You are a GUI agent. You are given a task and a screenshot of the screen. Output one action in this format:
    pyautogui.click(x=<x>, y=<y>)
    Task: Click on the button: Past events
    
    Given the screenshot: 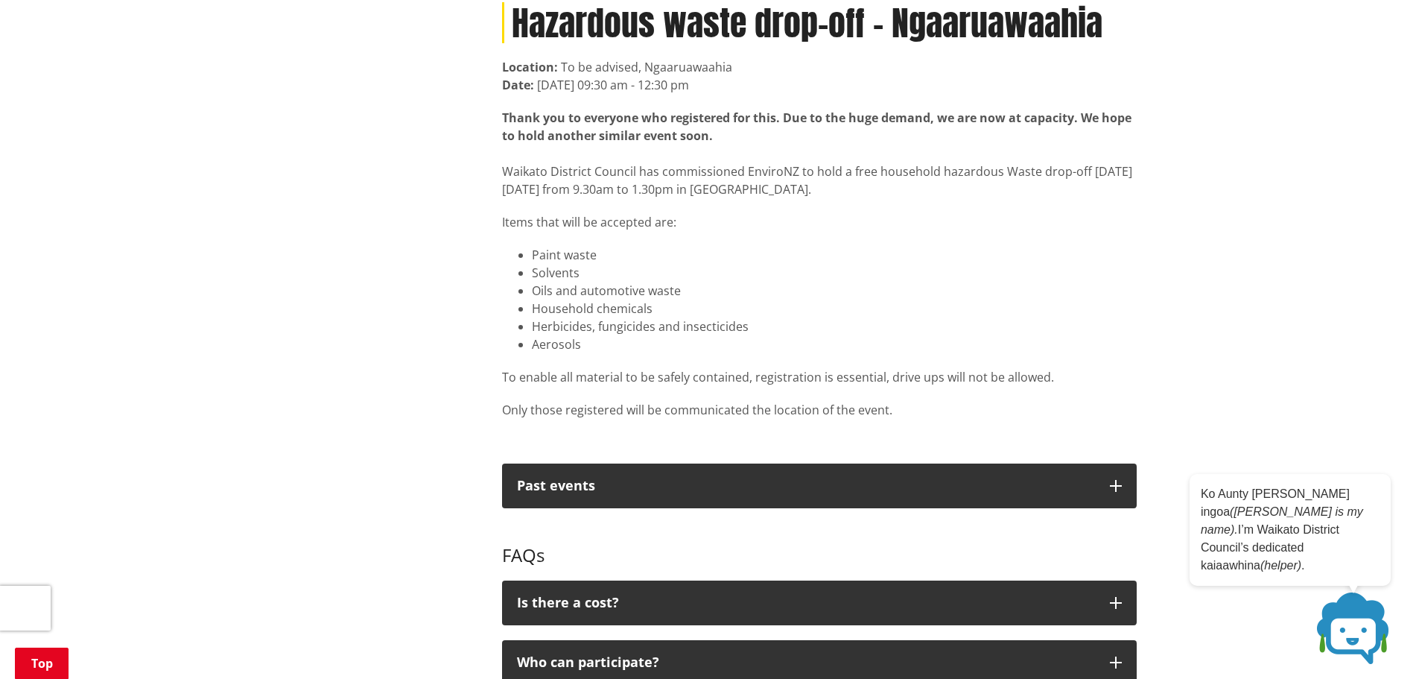 What is the action you would take?
    pyautogui.click(x=820, y=486)
    